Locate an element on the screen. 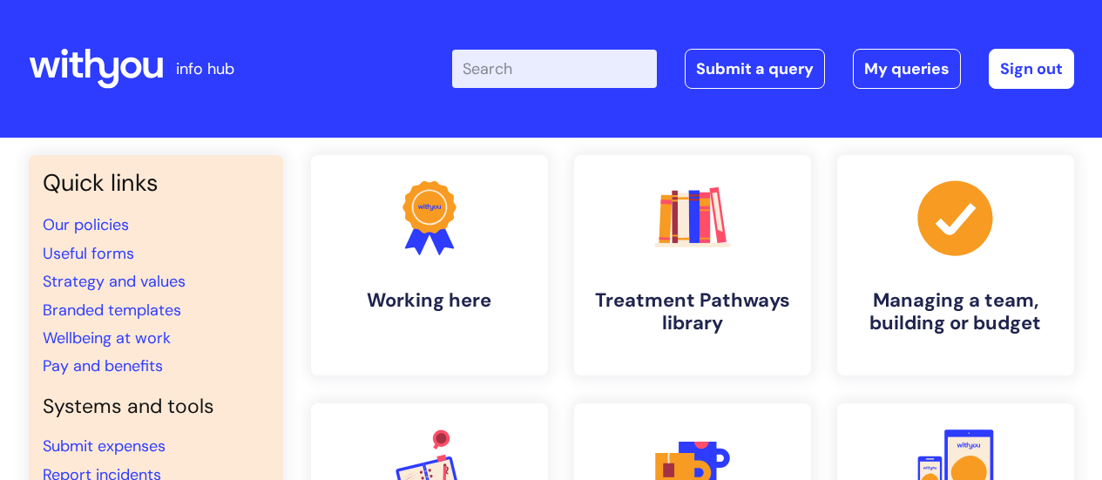  a: Branded templates is located at coordinates (111, 310).